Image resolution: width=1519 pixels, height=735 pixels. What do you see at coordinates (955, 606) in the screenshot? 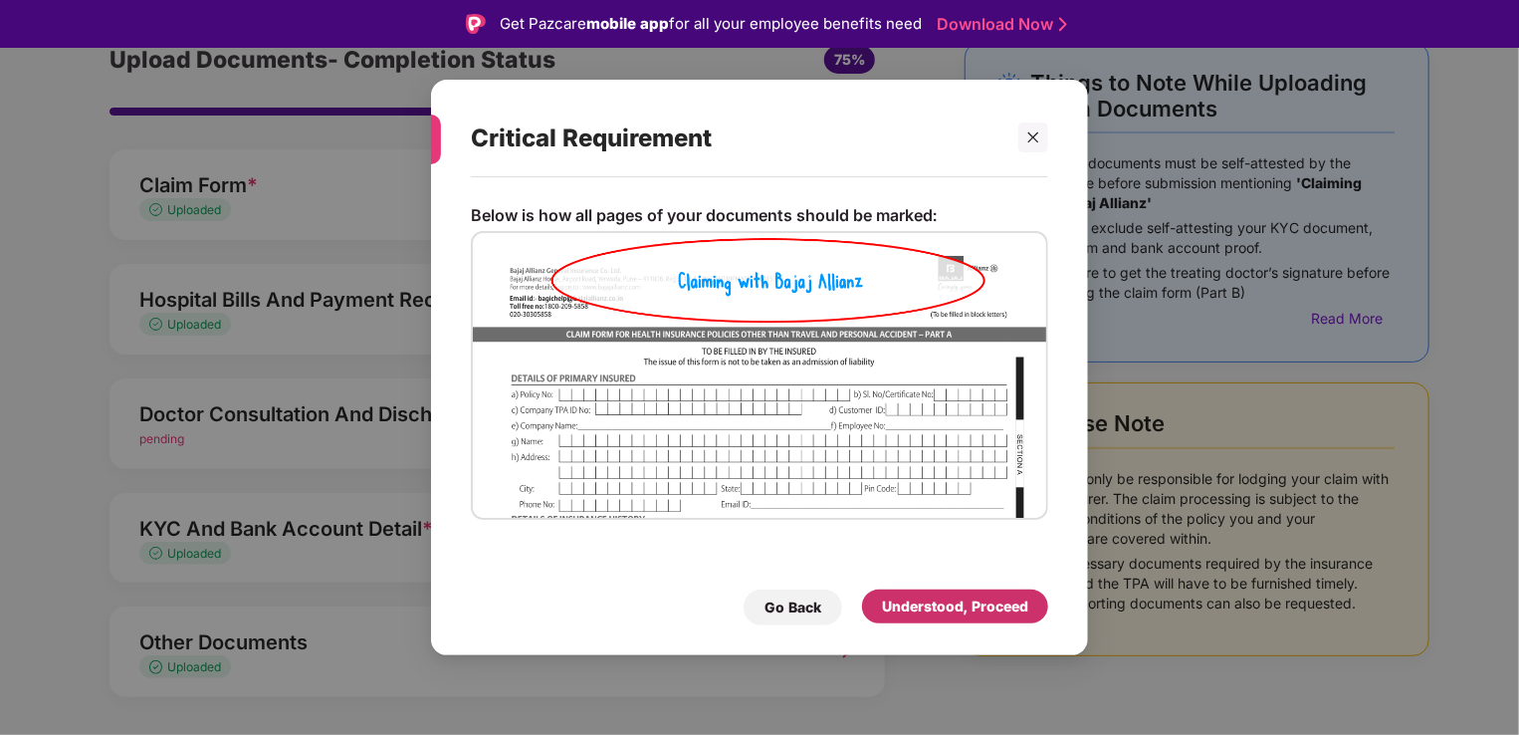
I see `div: Understood, Proceed` at bounding box center [955, 606].